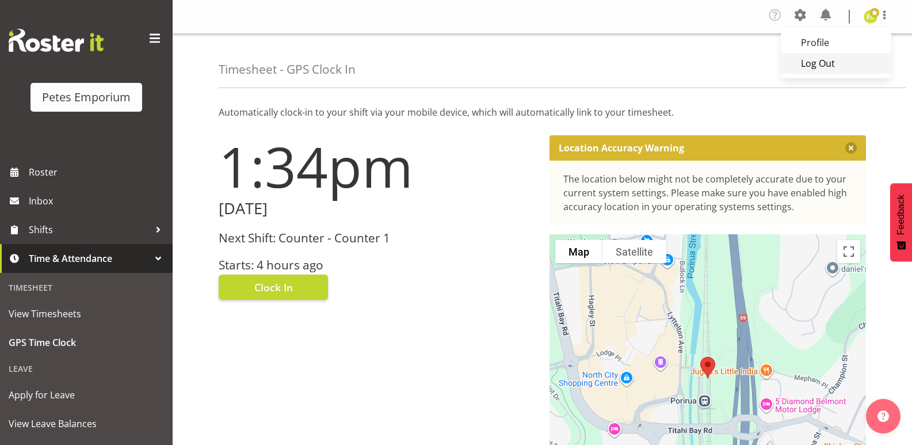  What do you see at coordinates (86, 343) in the screenshot?
I see `a: GPS Time Clock` at bounding box center [86, 343].